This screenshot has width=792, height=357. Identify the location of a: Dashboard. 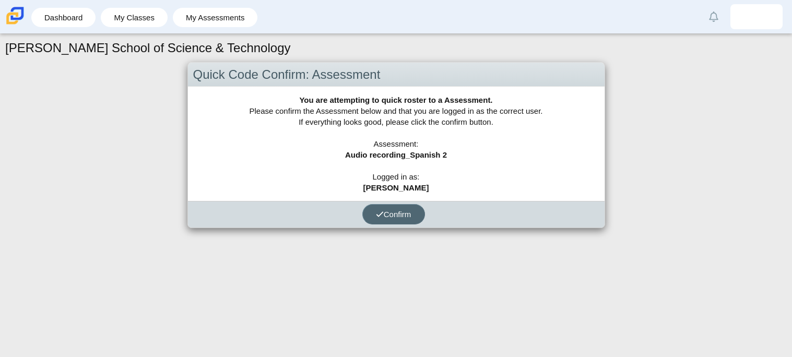
(63, 17).